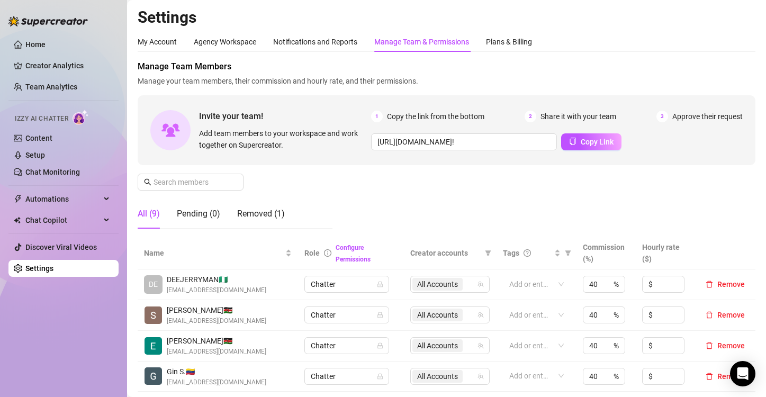  I want to click on span: Approve their request, so click(707, 116).